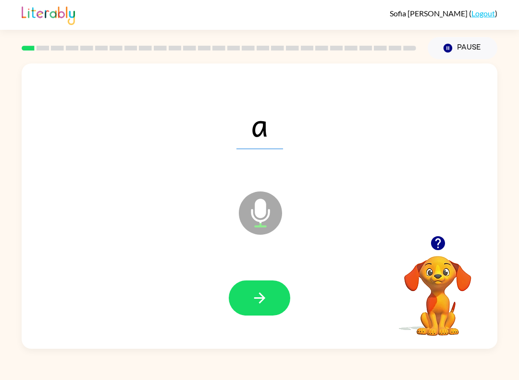 This screenshot has width=519, height=380. What do you see at coordinates (48, 14) in the screenshot?
I see `img: Literably` at bounding box center [48, 14].